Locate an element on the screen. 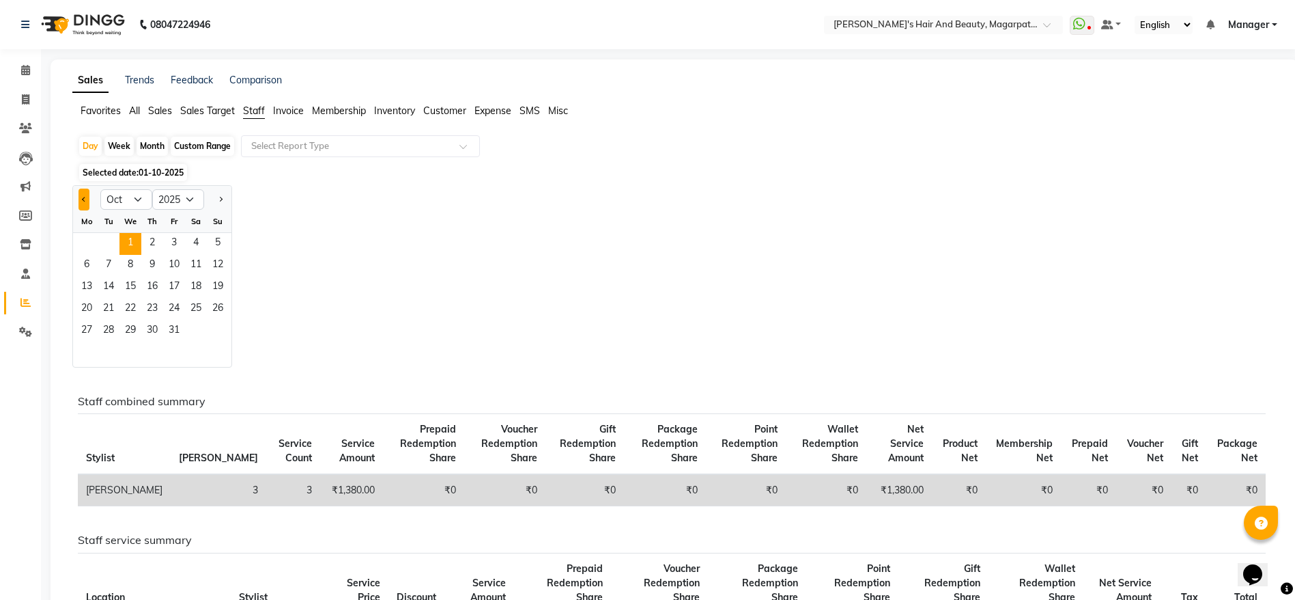 Image resolution: width=1295 pixels, height=600 pixels. select: Select year is located at coordinates (178, 199).